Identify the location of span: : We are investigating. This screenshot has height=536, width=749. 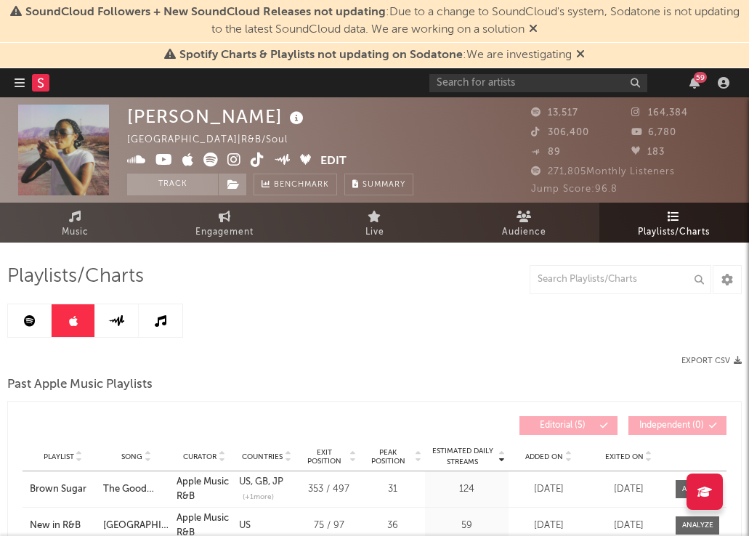
(375, 55).